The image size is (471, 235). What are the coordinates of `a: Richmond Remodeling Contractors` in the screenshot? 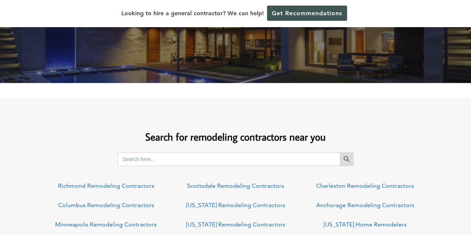 It's located at (106, 186).